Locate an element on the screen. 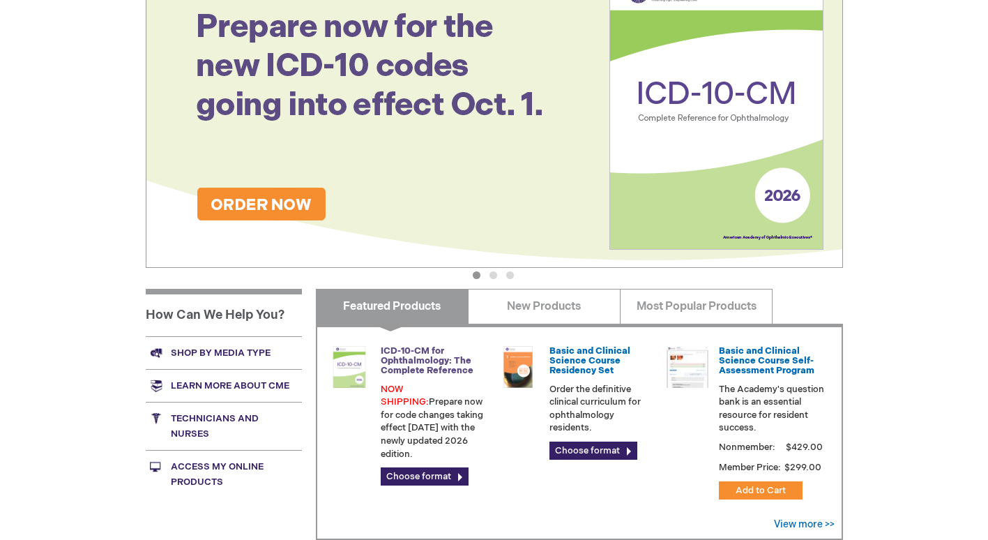 The image size is (988, 540). p: The Academy's question bank is an essential resource for resident success. is located at coordinates (772, 409).